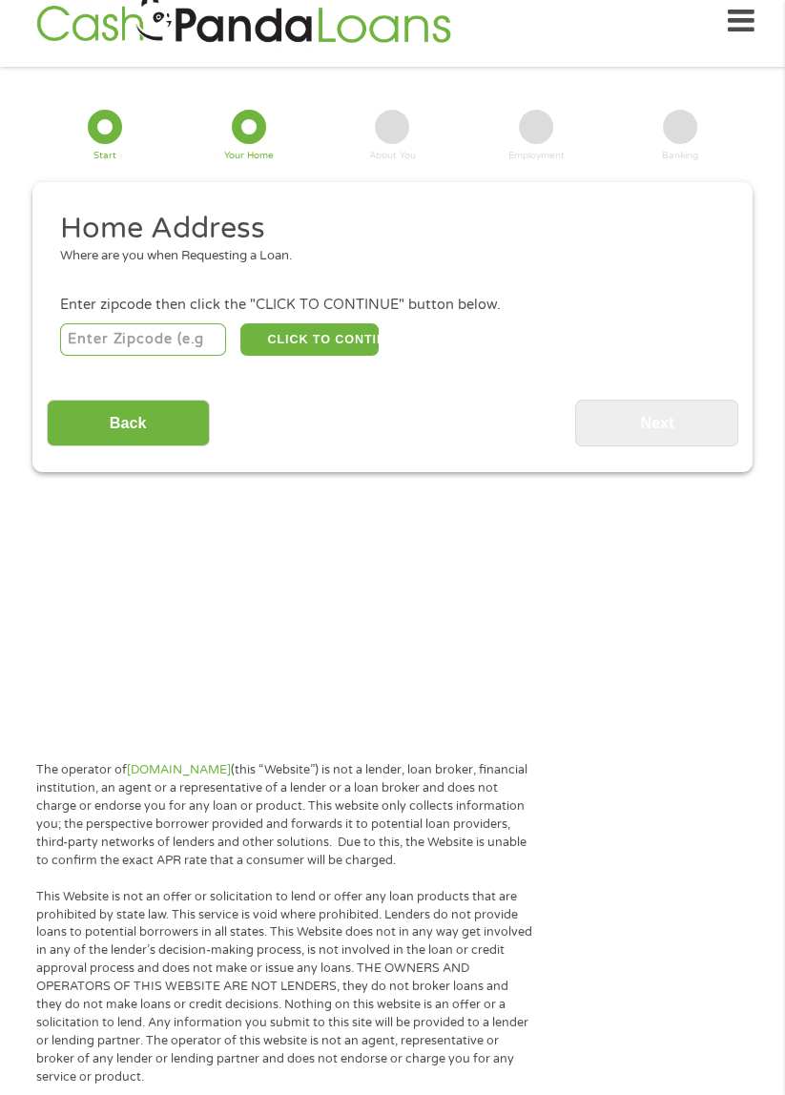  What do you see at coordinates (309, 340) in the screenshot?
I see `button: CLICK TO CONTINUE` at bounding box center [309, 340].